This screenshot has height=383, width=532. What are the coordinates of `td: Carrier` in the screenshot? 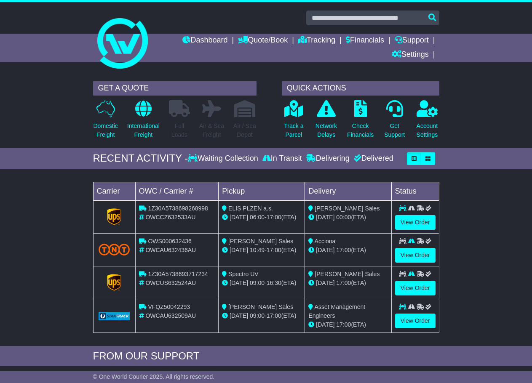 It's located at (114, 191).